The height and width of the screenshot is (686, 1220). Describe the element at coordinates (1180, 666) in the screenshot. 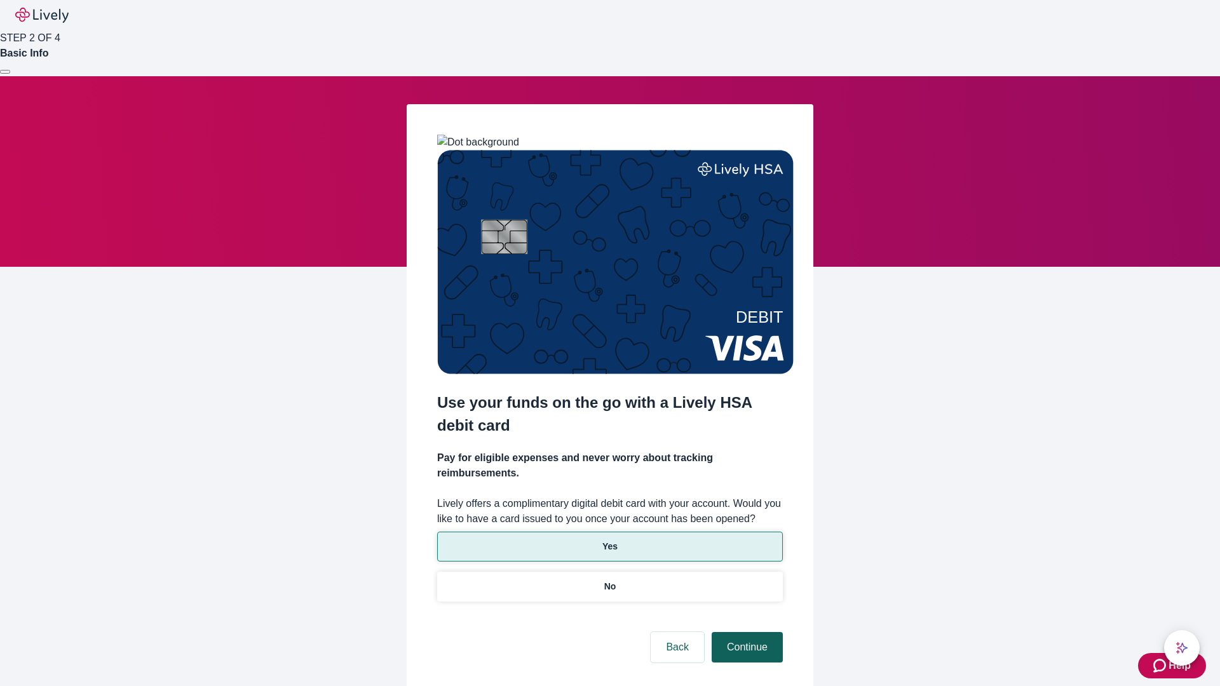

I see `span: Help` at that location.